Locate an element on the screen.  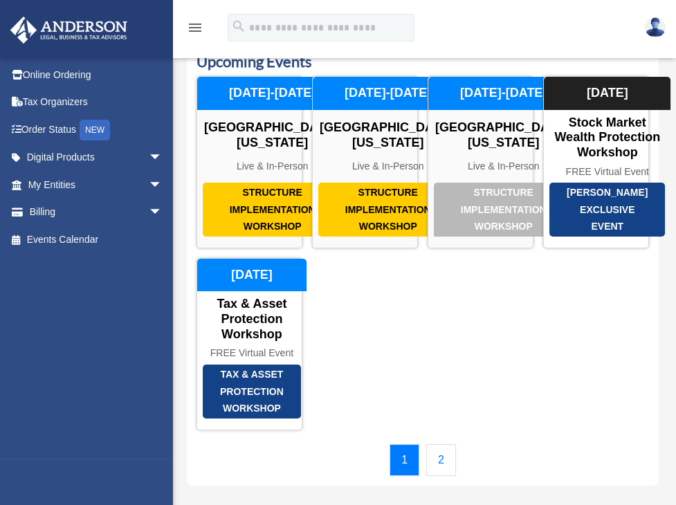
a: 1 is located at coordinates (404, 460).